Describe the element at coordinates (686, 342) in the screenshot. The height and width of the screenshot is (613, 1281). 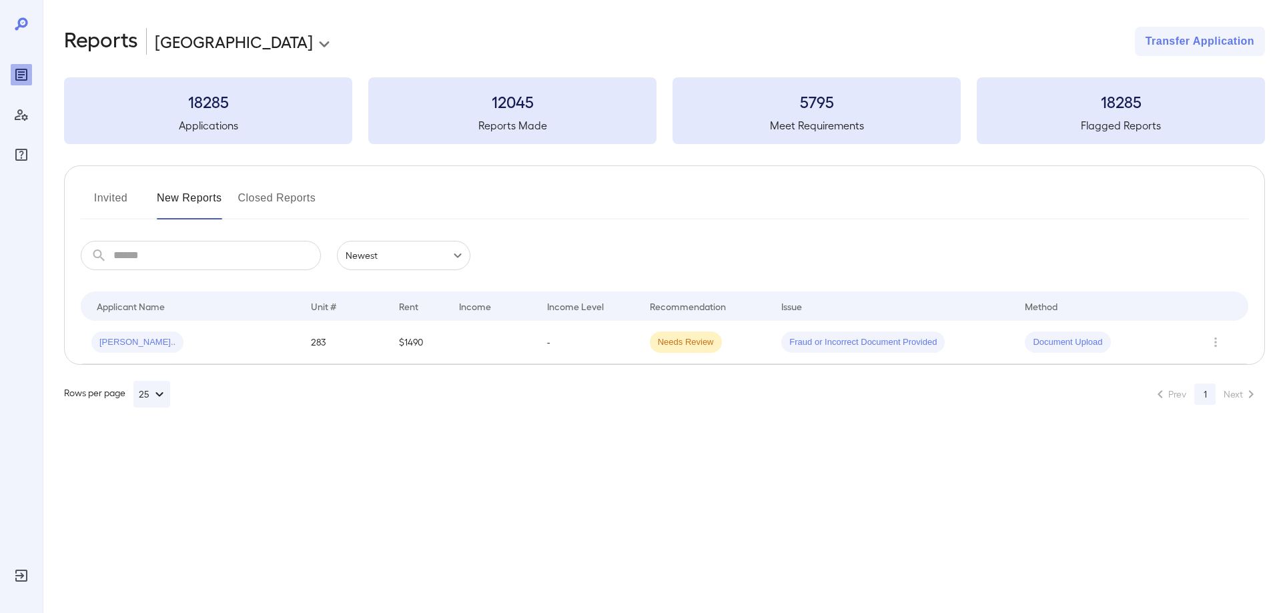
I see `span: Needs Review` at that location.